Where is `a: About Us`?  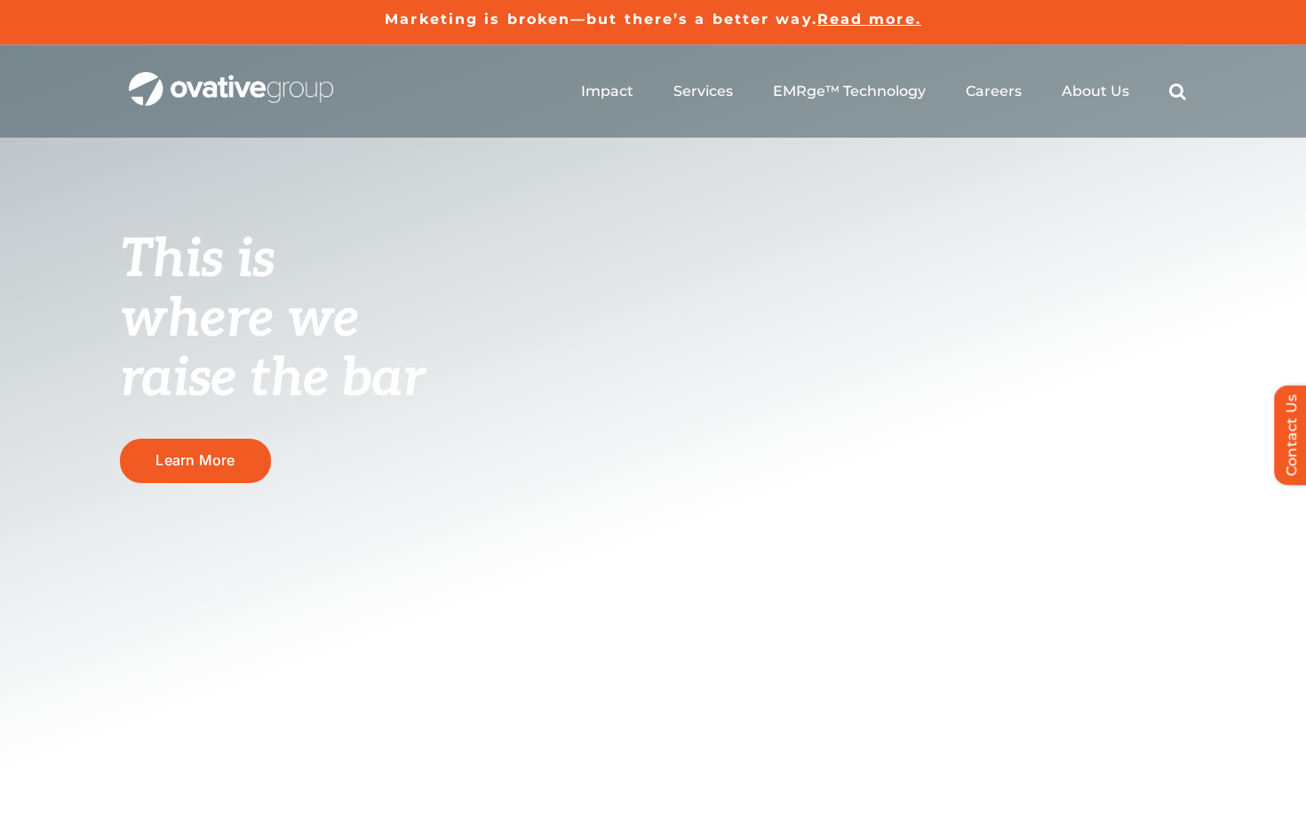 a: About Us is located at coordinates (1096, 92).